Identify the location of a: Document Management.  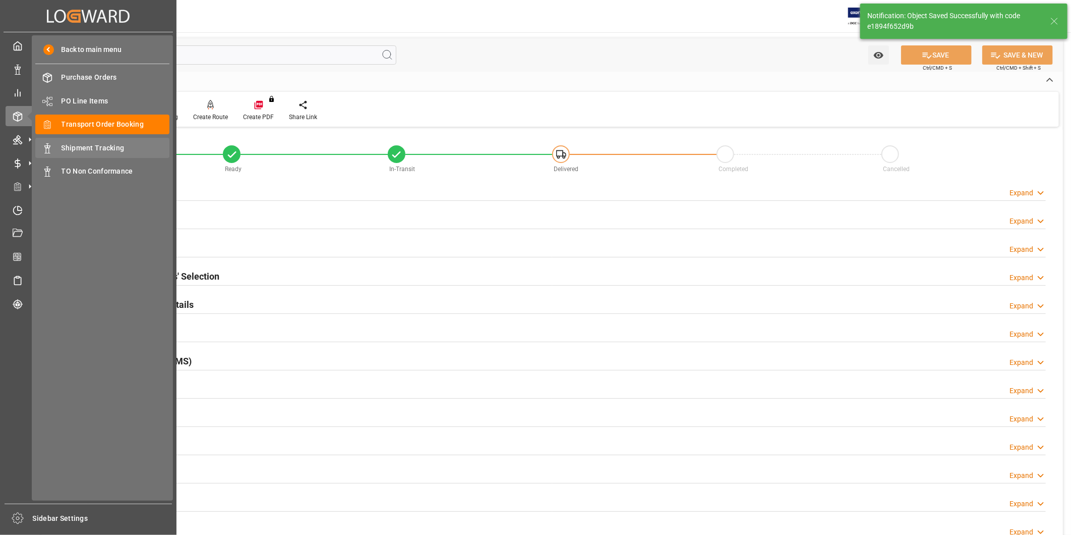
(88, 233).